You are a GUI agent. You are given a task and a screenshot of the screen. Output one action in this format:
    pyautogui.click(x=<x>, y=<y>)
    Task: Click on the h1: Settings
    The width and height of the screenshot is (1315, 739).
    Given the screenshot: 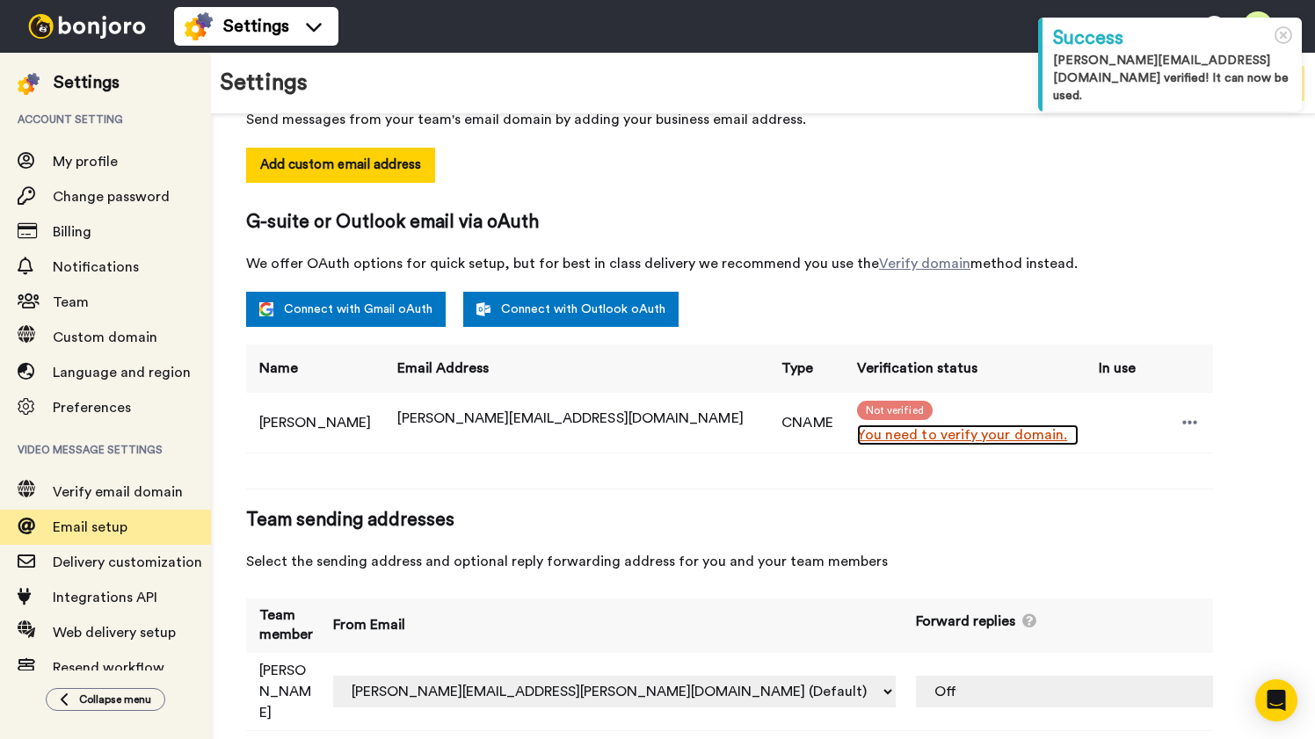 What is the action you would take?
    pyautogui.click(x=264, y=83)
    